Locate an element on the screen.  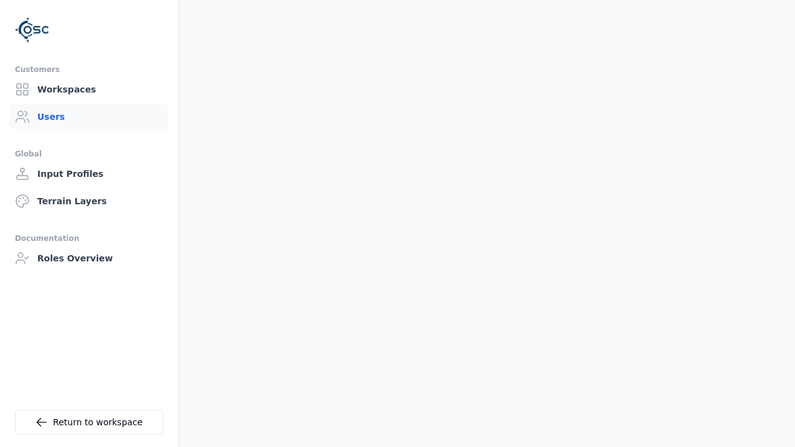
a: Input Profiles is located at coordinates (89, 174).